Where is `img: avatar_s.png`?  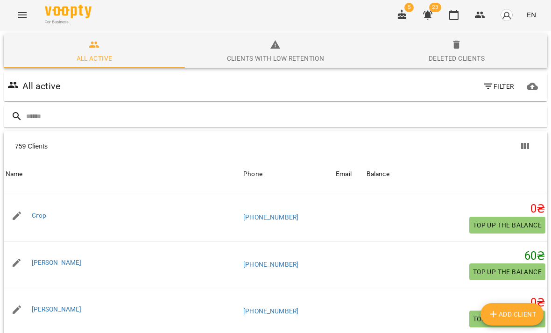 img: avatar_s.png is located at coordinates (507, 15).